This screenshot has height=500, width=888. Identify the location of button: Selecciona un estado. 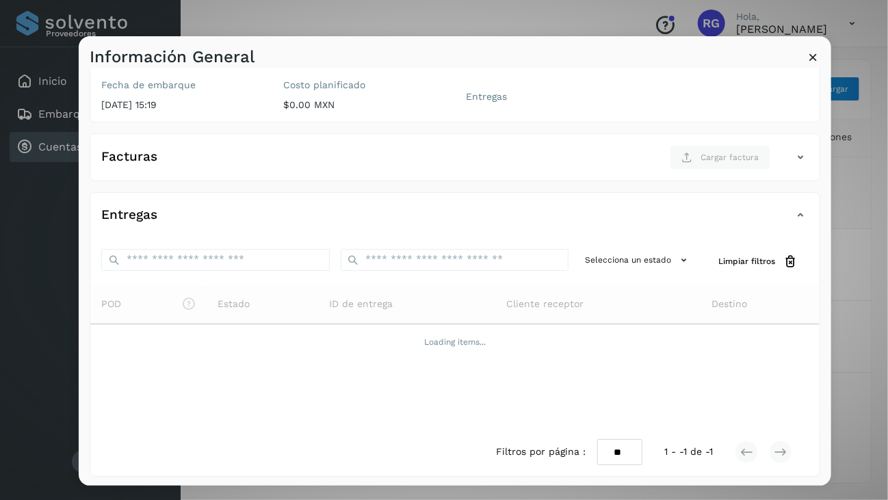
(637, 260).